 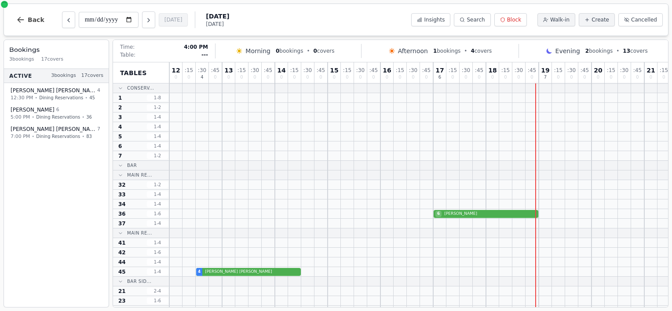 I want to click on span: 3, so click(x=120, y=117).